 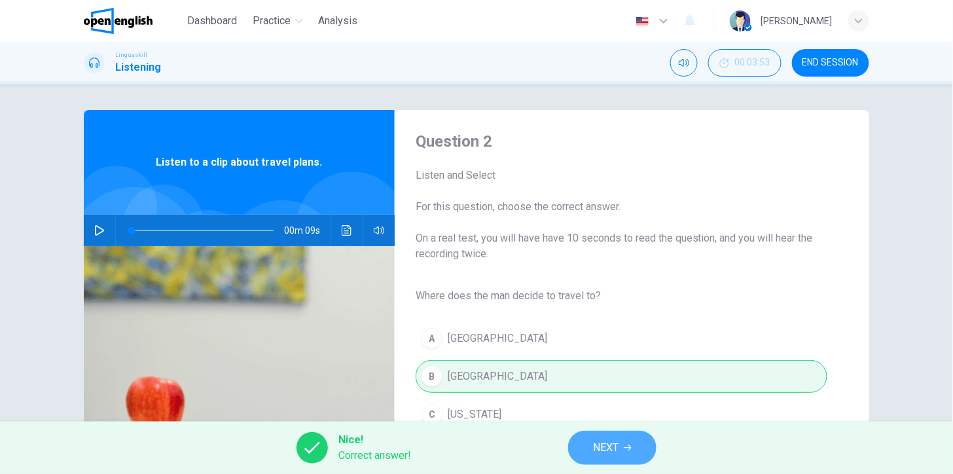 I want to click on span: Linguaskill, so click(x=131, y=55).